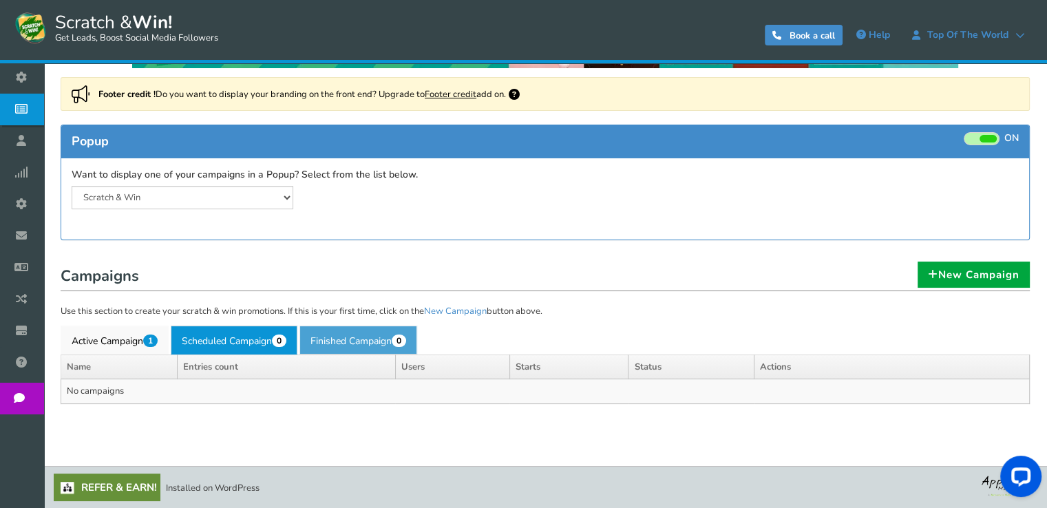  What do you see at coordinates (119, 367) in the screenshot?
I see `th: Name` at bounding box center [119, 367].